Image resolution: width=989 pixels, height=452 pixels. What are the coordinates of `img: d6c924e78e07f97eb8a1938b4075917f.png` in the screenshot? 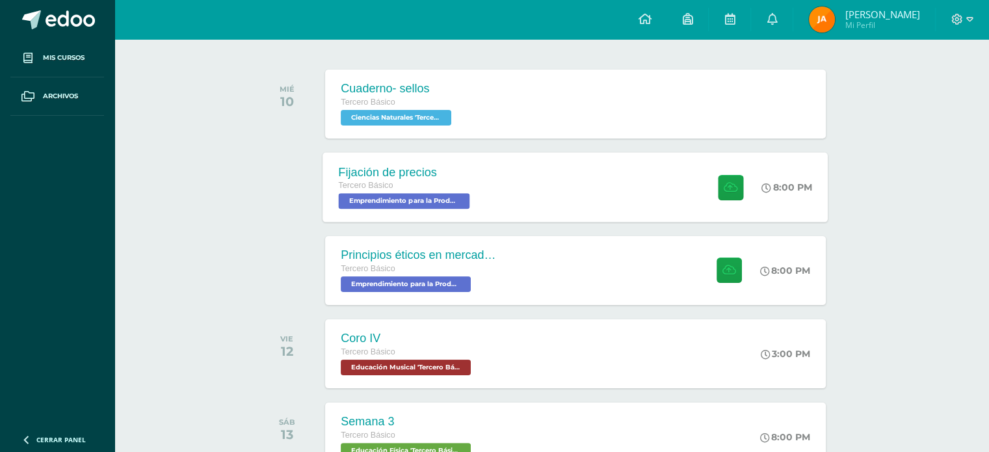 It's located at (822, 20).